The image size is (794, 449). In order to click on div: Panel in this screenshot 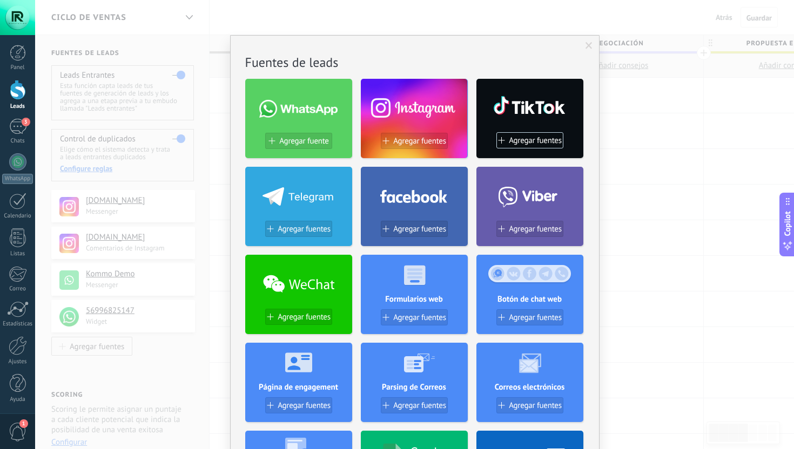, I will do `click(18, 68)`.